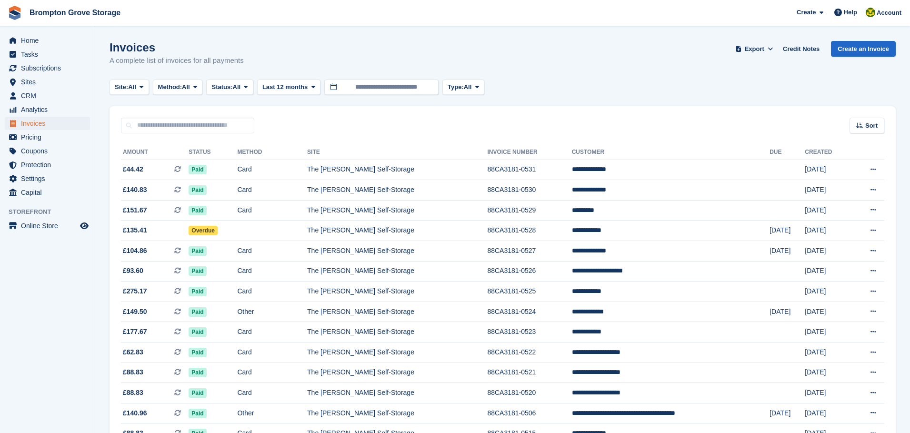  Describe the element at coordinates (135, 210) in the screenshot. I see `span: £151.67` at that location.